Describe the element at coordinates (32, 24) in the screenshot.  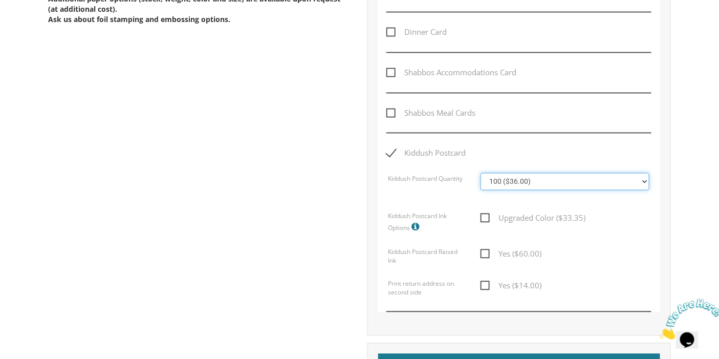
I see `div: CloseChat attention grabber` at that location.